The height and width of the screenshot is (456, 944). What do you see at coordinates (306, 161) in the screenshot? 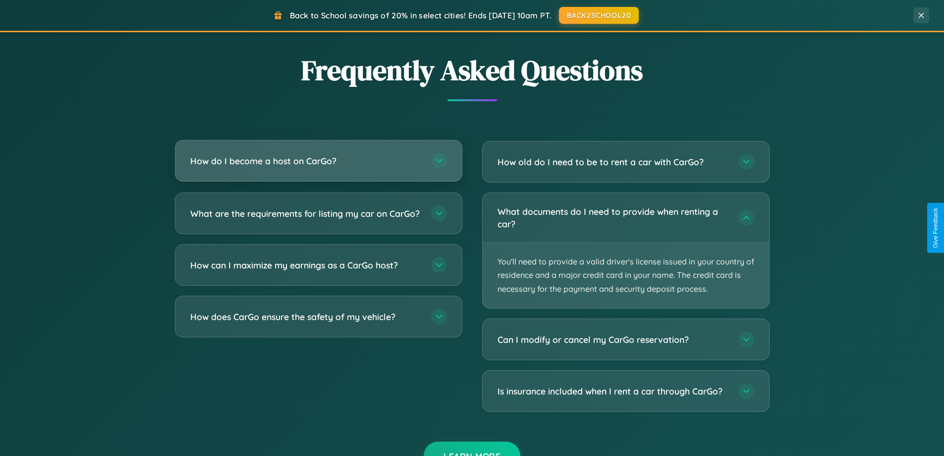
I see `h3: How do I become a host on CarGo?` at bounding box center [306, 161].